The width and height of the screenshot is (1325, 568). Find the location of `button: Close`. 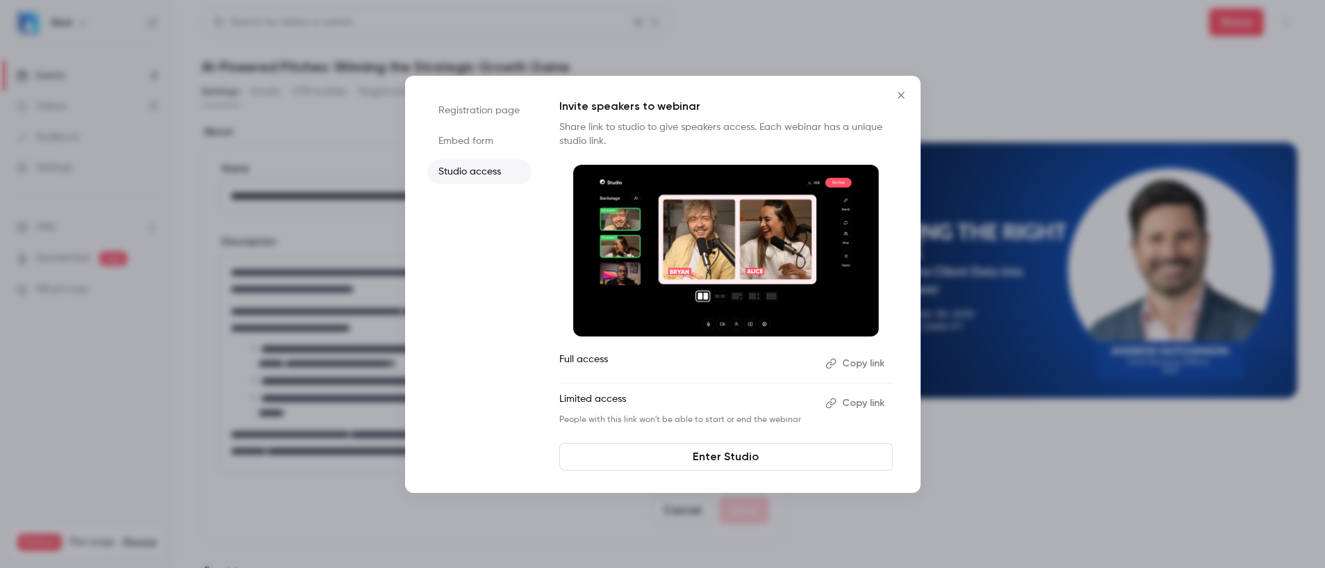

button: Close is located at coordinates (901, 95).